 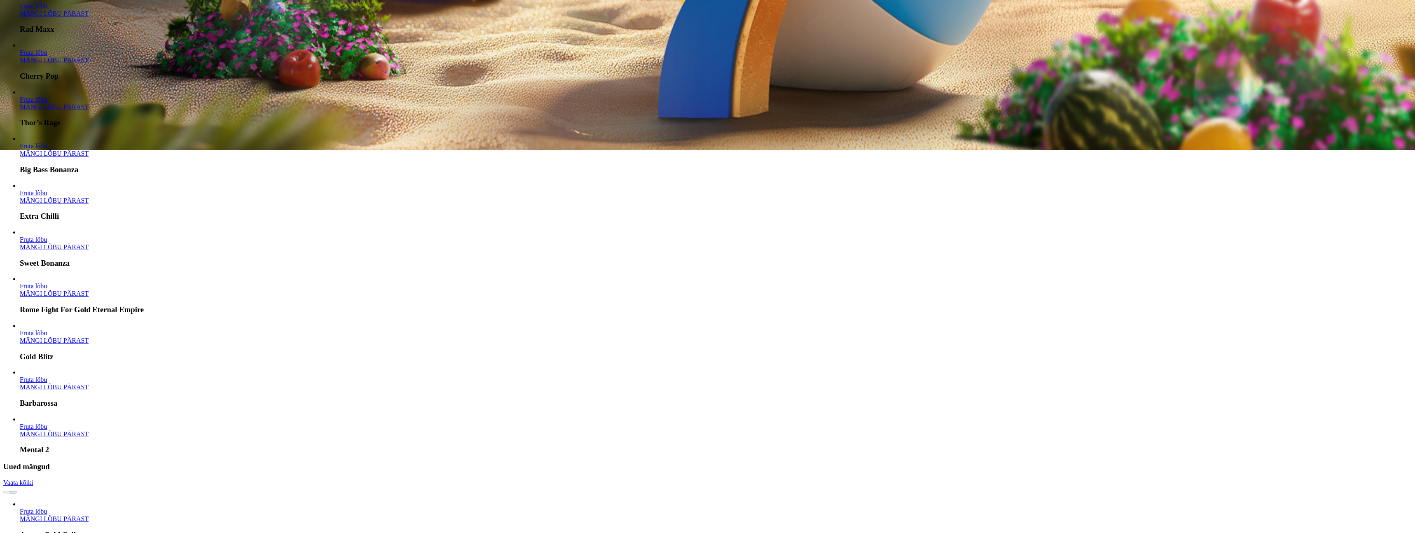 I want to click on article: Extra Chilli, so click(x=716, y=201).